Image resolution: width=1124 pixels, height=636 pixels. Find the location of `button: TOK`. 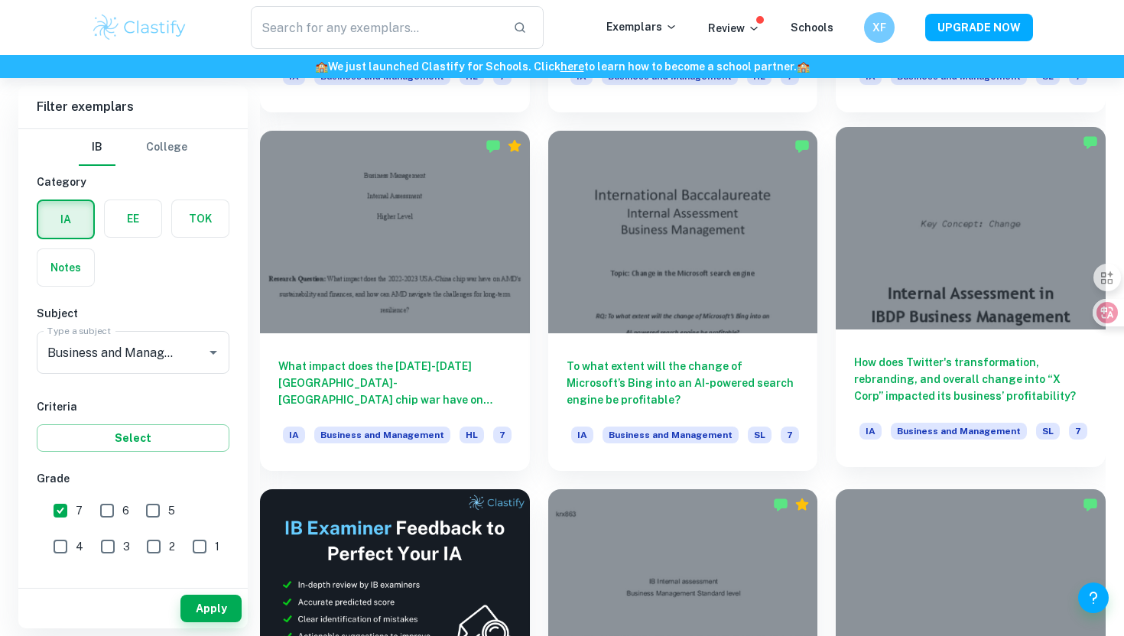

button: TOK is located at coordinates (200, 219).